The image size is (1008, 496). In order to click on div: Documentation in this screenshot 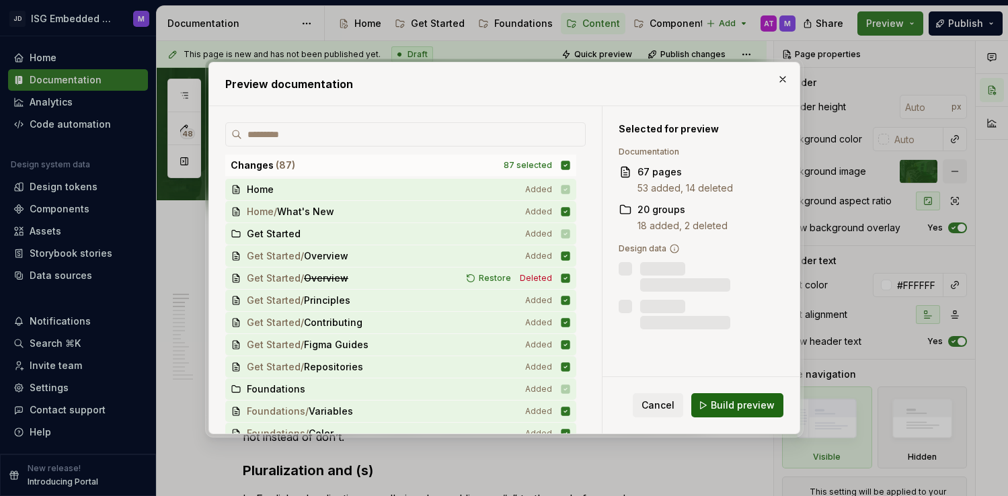, I will do `click(693, 152)`.